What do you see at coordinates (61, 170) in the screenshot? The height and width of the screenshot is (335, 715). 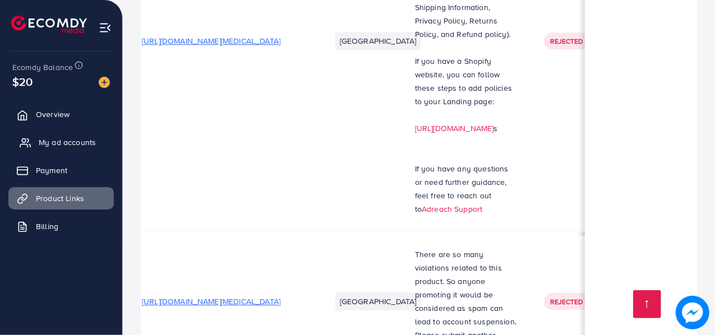 I see `a: Payment` at bounding box center [61, 170].